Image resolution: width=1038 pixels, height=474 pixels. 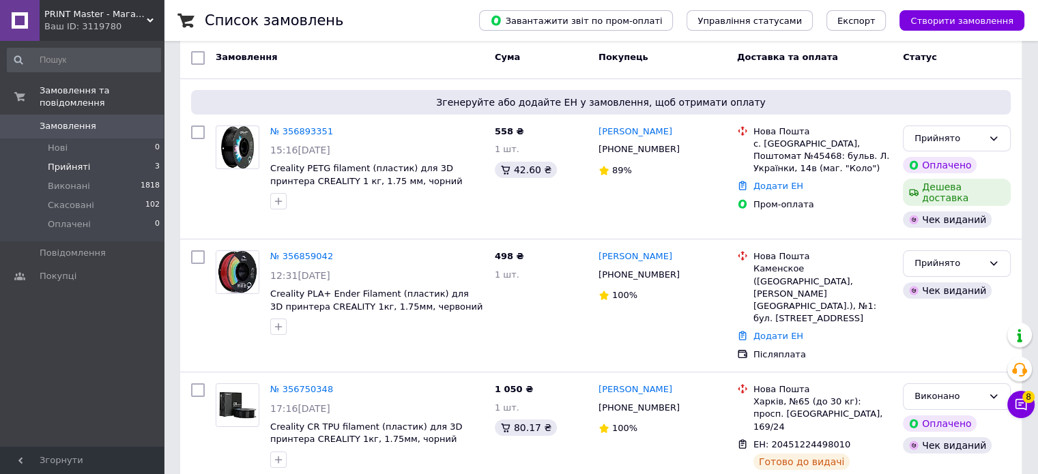 I want to click on span: Creality PETG filament (пластик) для 3D принтера CREALITY 1 кг, 1.75 мм, чорний, so click(x=366, y=175).